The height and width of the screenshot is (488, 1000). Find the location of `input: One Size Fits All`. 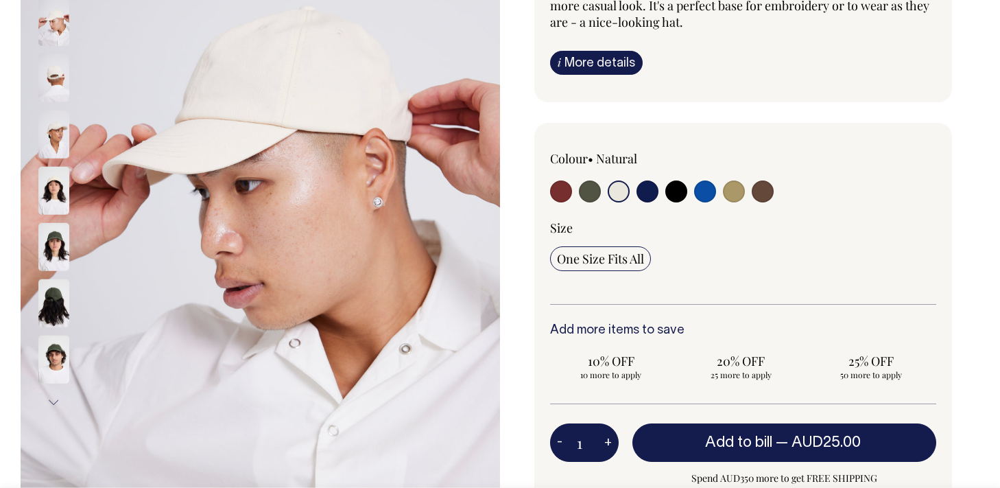

input: One Size Fits All is located at coordinates (600, 259).